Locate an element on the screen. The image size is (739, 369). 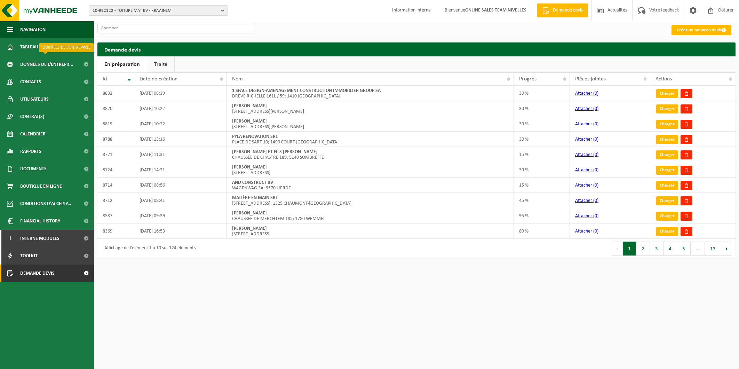
td: 8724 is located at coordinates (116, 170).